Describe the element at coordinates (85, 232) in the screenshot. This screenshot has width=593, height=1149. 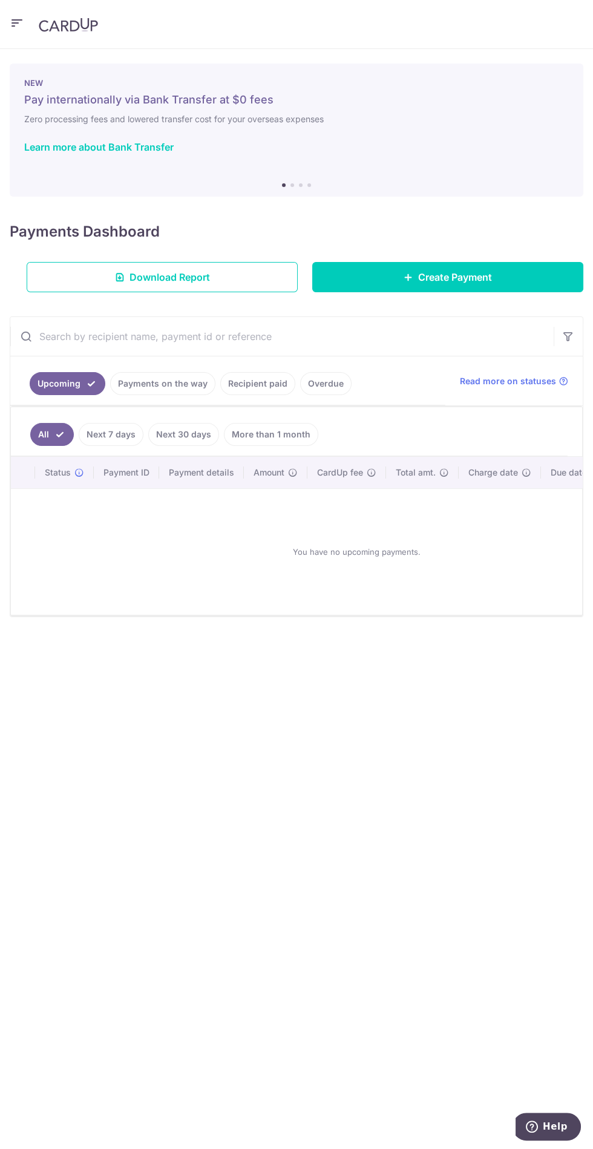
I see `h4: Payments Dashboard` at that location.